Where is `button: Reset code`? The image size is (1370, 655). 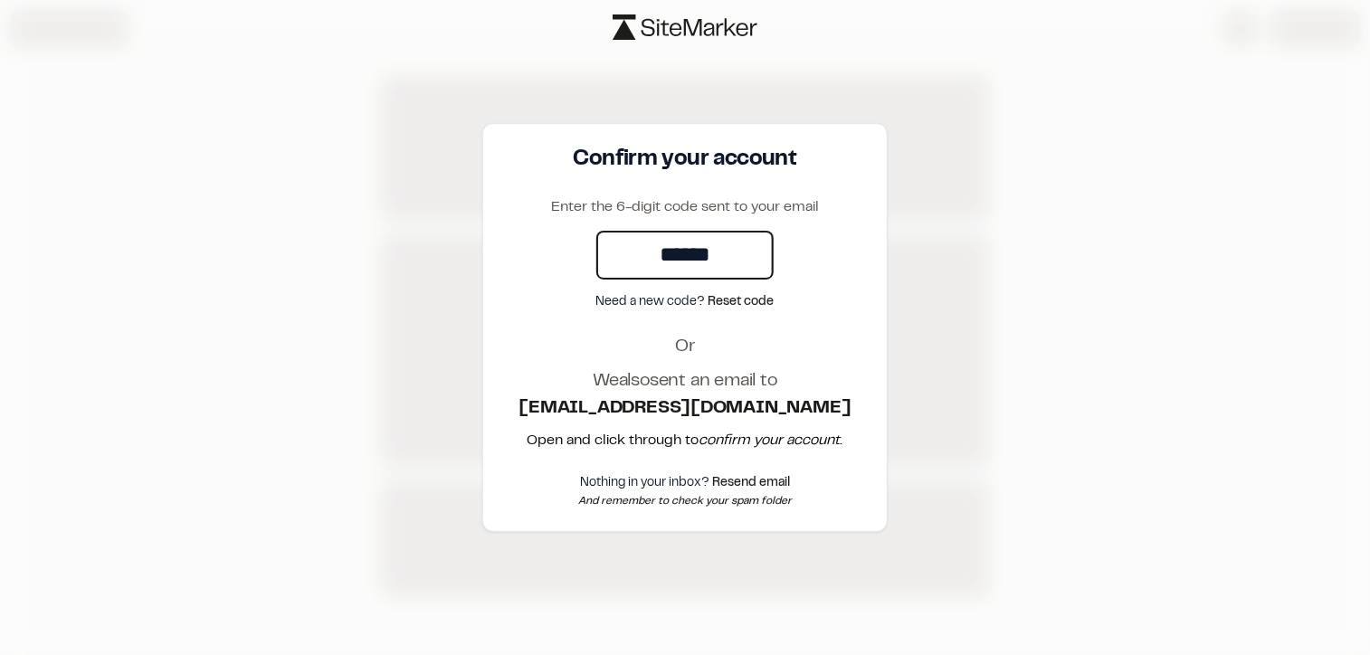
button: Reset code is located at coordinates (741, 302).